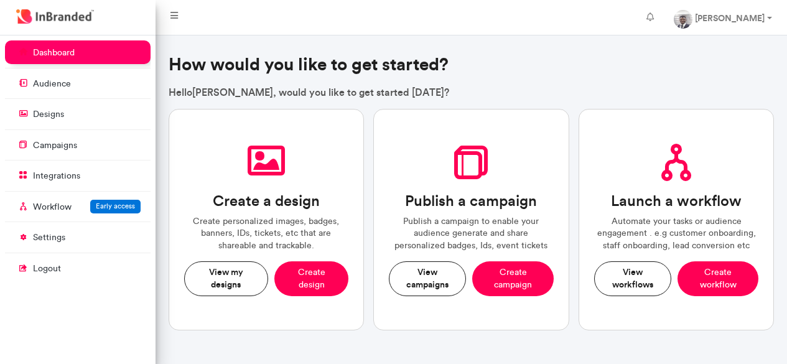  What do you see at coordinates (266, 201) in the screenshot?
I see `h3: Create a design` at bounding box center [266, 201].